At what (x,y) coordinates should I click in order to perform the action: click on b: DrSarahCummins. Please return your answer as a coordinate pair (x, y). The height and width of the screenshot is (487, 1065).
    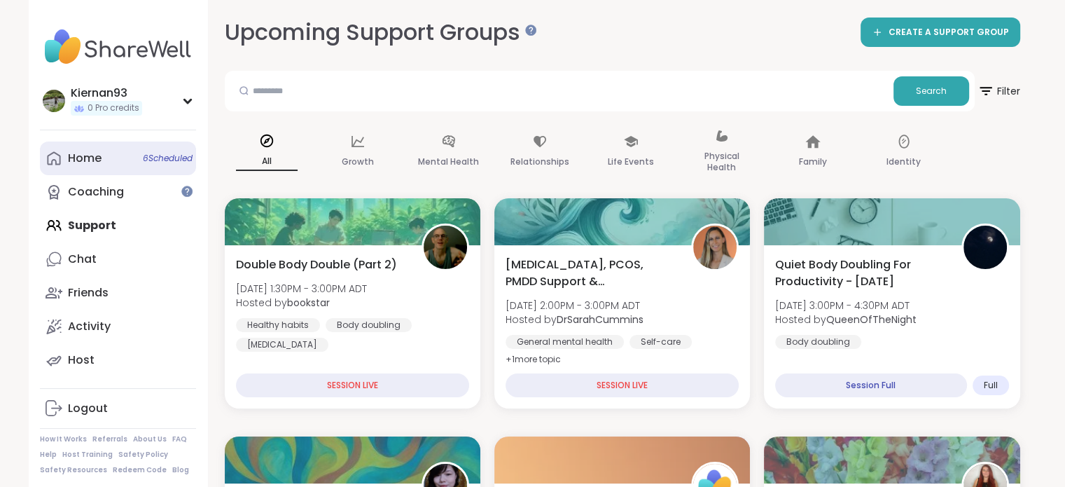
    Looking at the image, I should click on (600, 319).